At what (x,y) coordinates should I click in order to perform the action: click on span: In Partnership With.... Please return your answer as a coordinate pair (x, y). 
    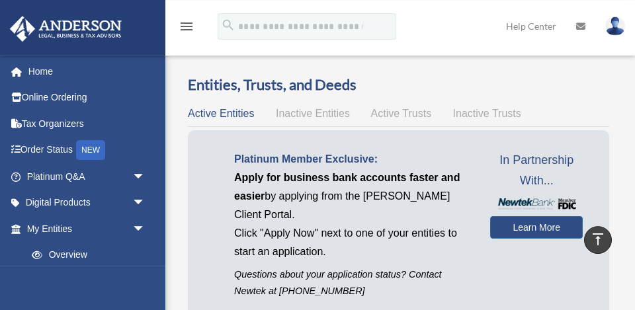
    Looking at the image, I should click on (537, 171).